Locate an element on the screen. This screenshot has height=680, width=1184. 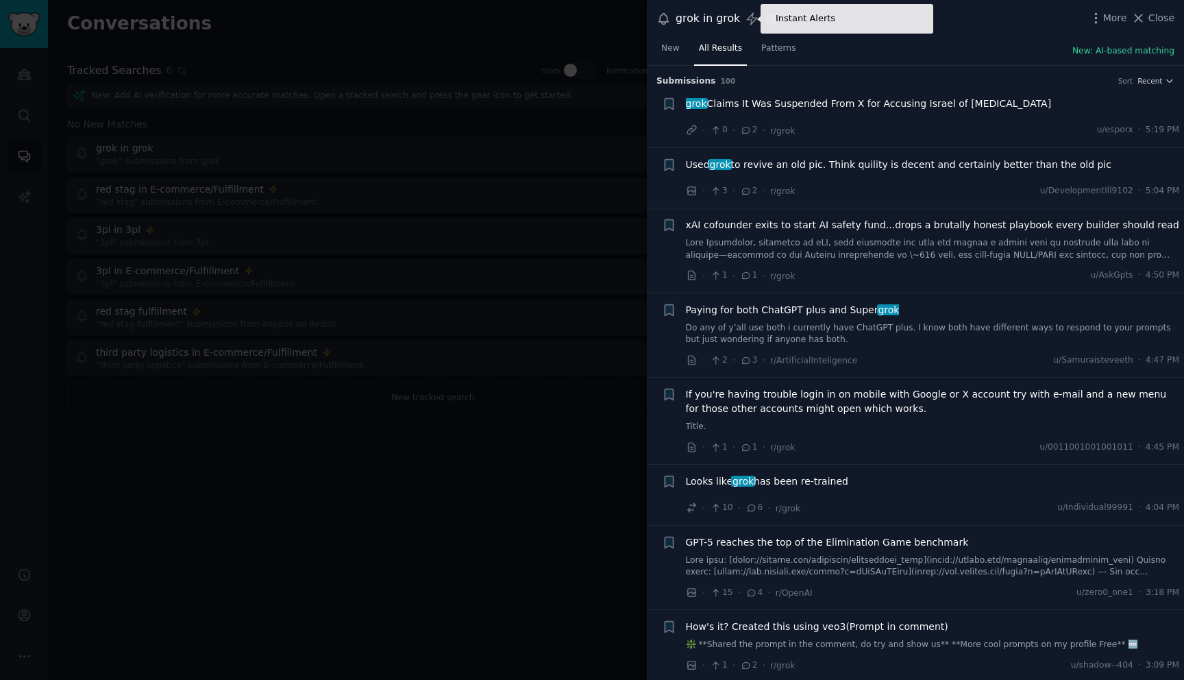
span: u/AskGpts is located at coordinates (1112, 276).